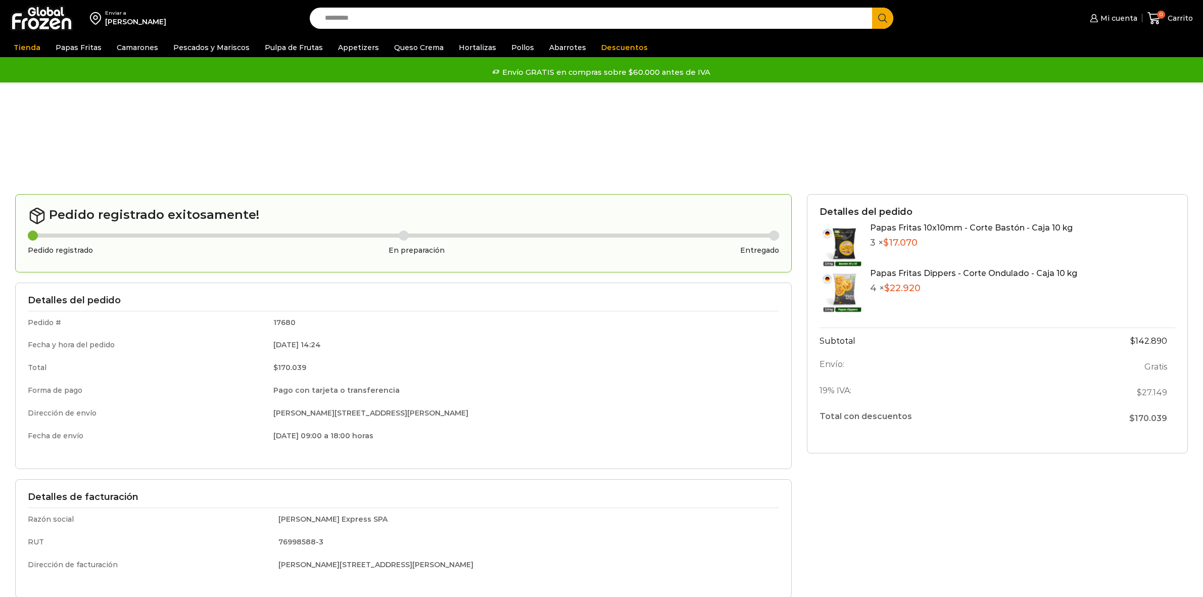  What do you see at coordinates (289, 367) in the screenshot?
I see `bdi: 170.039` at bounding box center [289, 367].